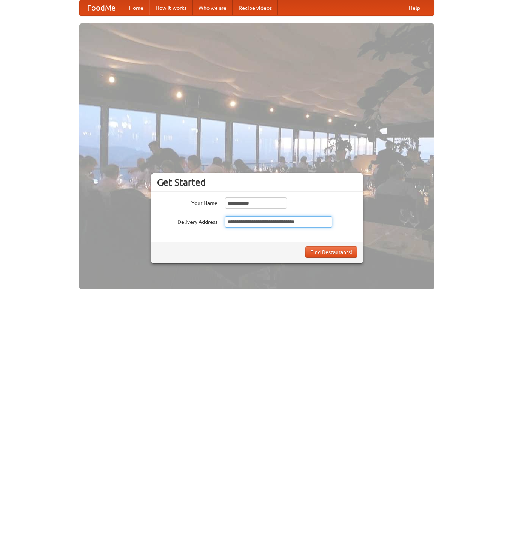 The image size is (513, 534). Describe the element at coordinates (101, 8) in the screenshot. I see `a: FoodMe` at that location.